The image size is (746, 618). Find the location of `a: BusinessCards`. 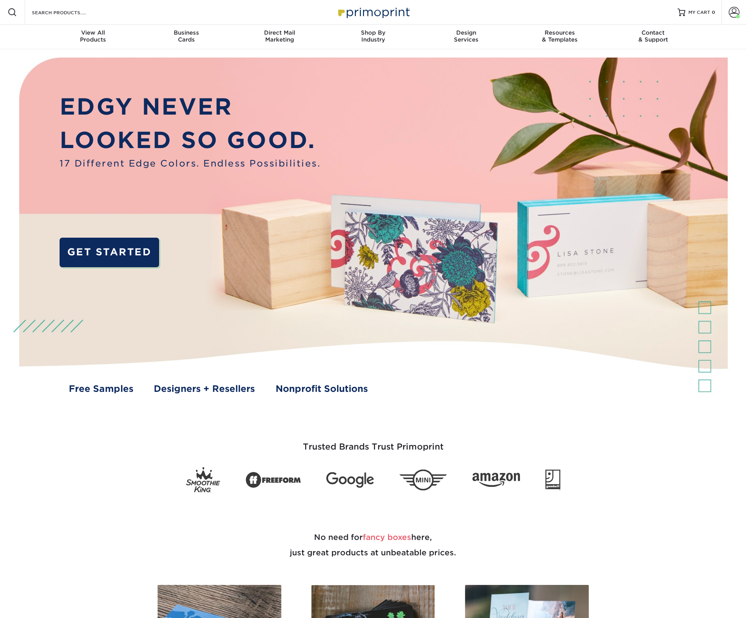

a: BusinessCards is located at coordinates (186, 37).